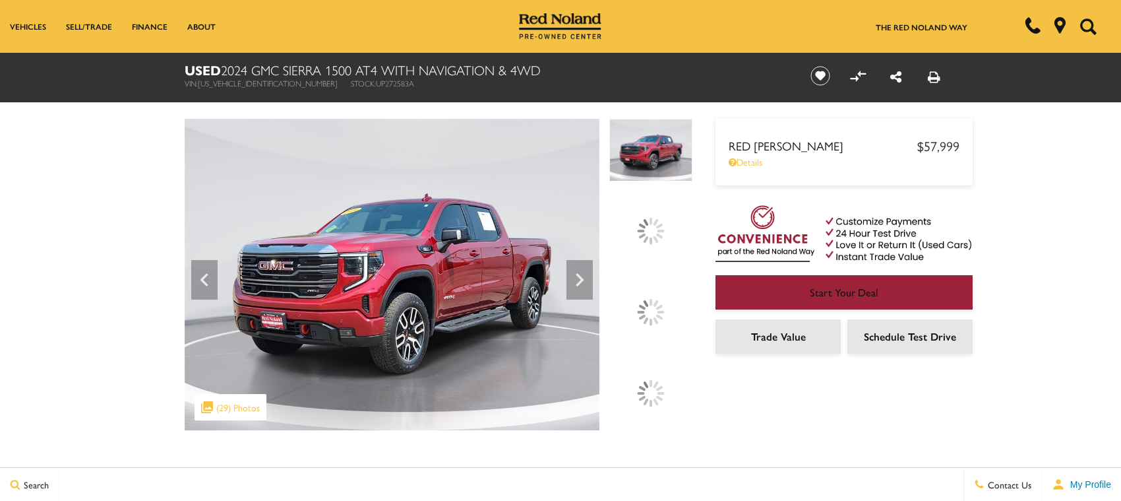  What do you see at coordinates (395, 83) in the screenshot?
I see `span: UP272583A` at bounding box center [395, 83].